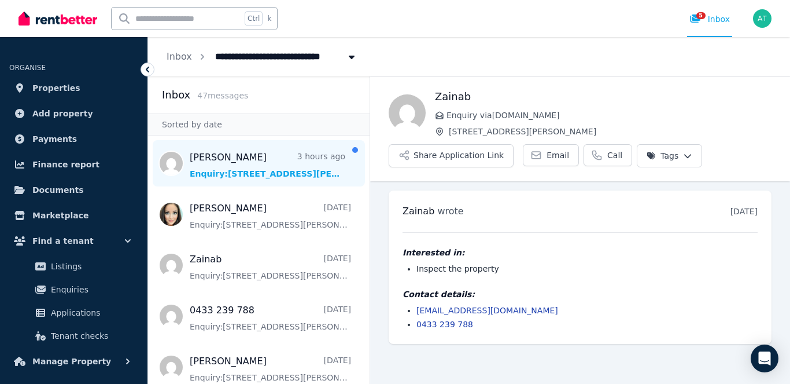 The width and height of the screenshot is (790, 384). What do you see at coordinates (73, 190) in the screenshot?
I see `a: Documents` at bounding box center [73, 190].